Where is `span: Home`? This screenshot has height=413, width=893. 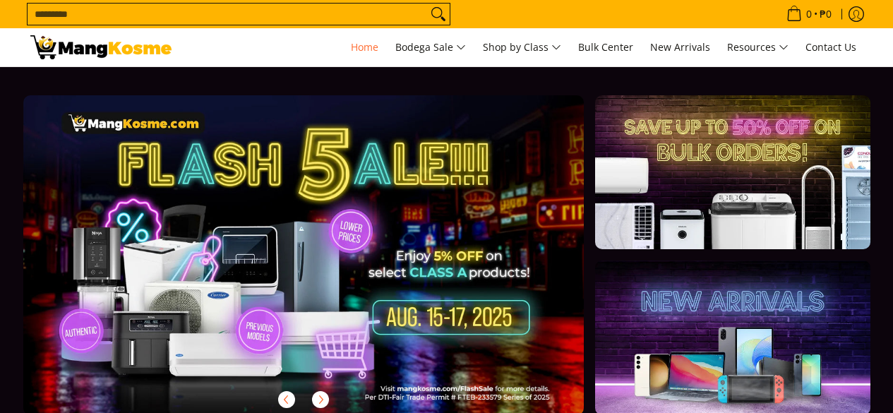 span: Home is located at coordinates (364, 47).